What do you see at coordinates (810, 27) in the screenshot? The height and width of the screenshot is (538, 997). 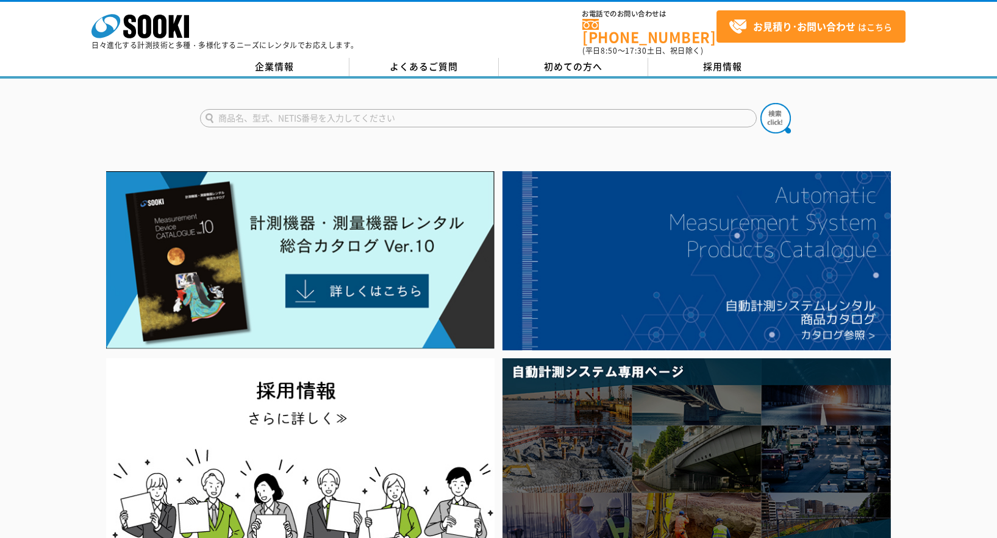 I see `span: はこちら` at bounding box center [810, 27].